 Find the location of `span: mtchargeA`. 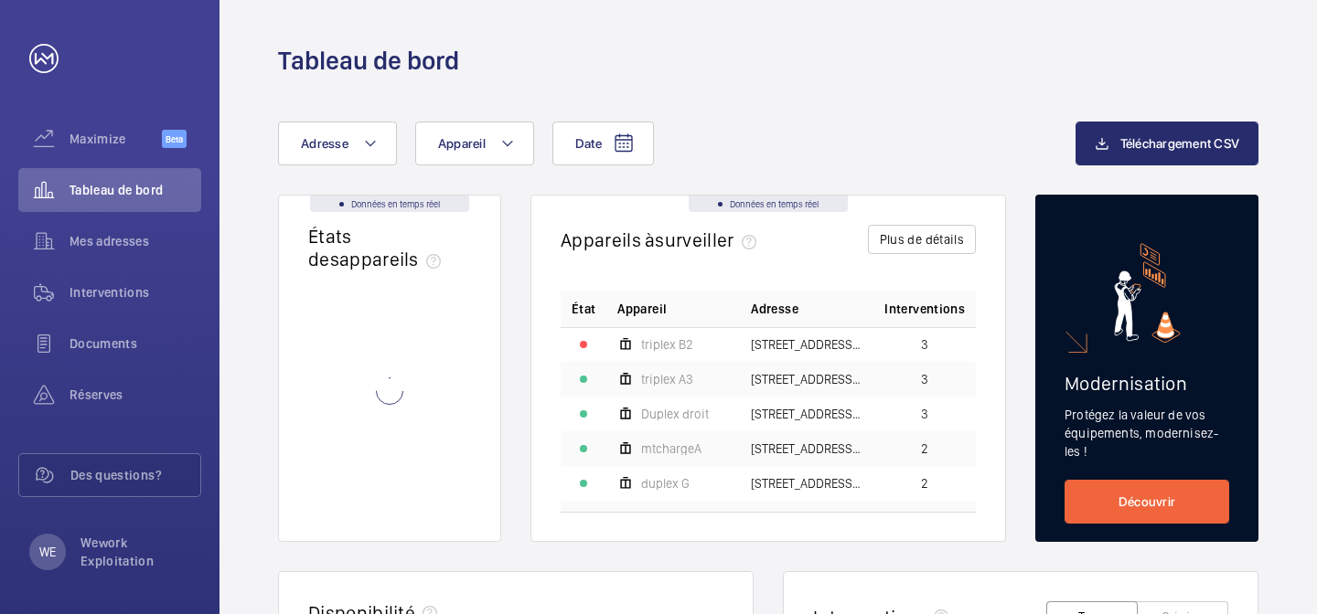

span: mtchargeA is located at coordinates (671, 449).